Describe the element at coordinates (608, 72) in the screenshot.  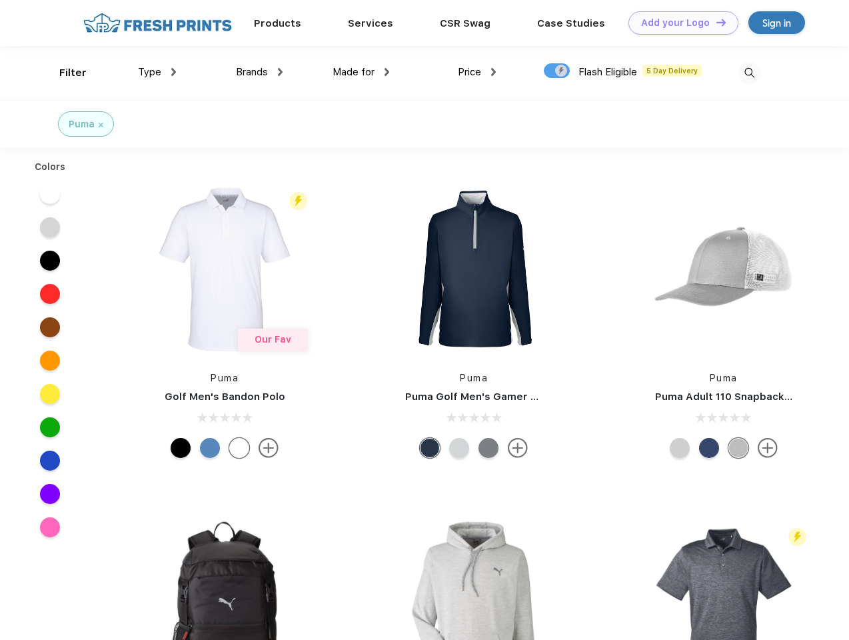
I see `span: Flash Eligible` at that location.